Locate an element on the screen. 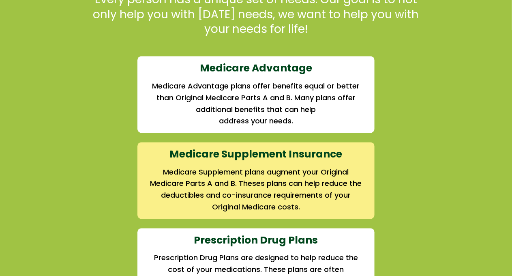  strong: Medicare Advantage is located at coordinates (256, 68).